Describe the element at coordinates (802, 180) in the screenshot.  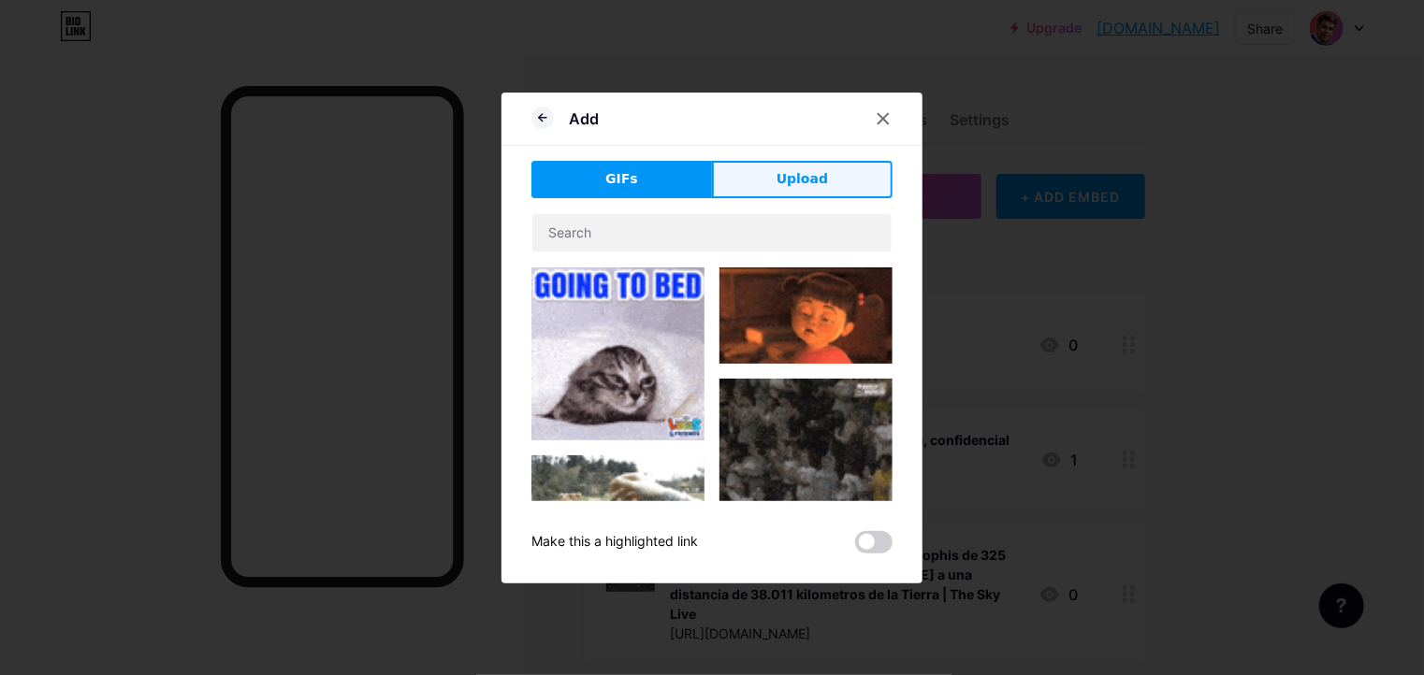
I see `button: Upload` at that location.